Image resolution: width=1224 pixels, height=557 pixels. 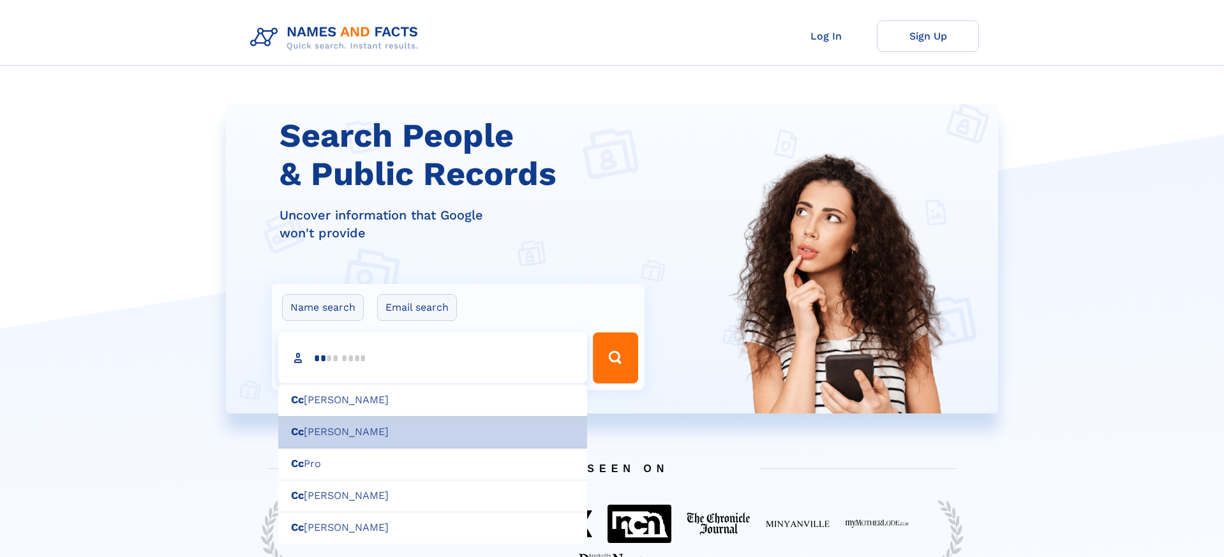 What do you see at coordinates (612, 469) in the screenshot?
I see `span: AS SEEN ON` at bounding box center [612, 469].